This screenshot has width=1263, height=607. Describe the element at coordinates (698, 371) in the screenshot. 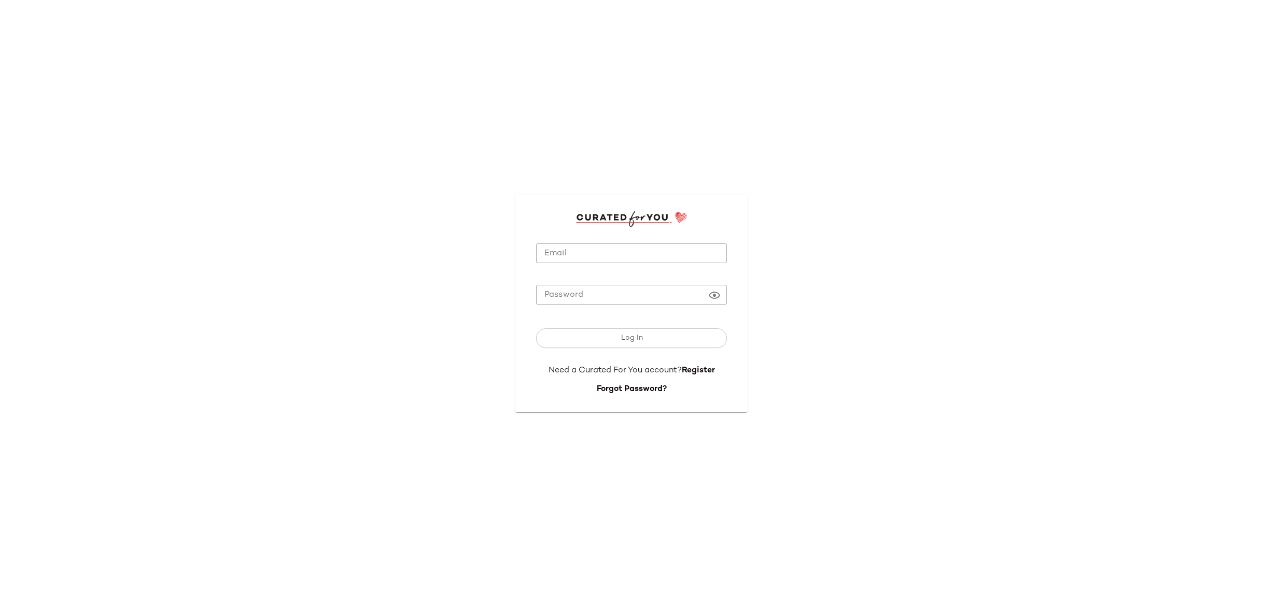

I see `a: Register` at that location.